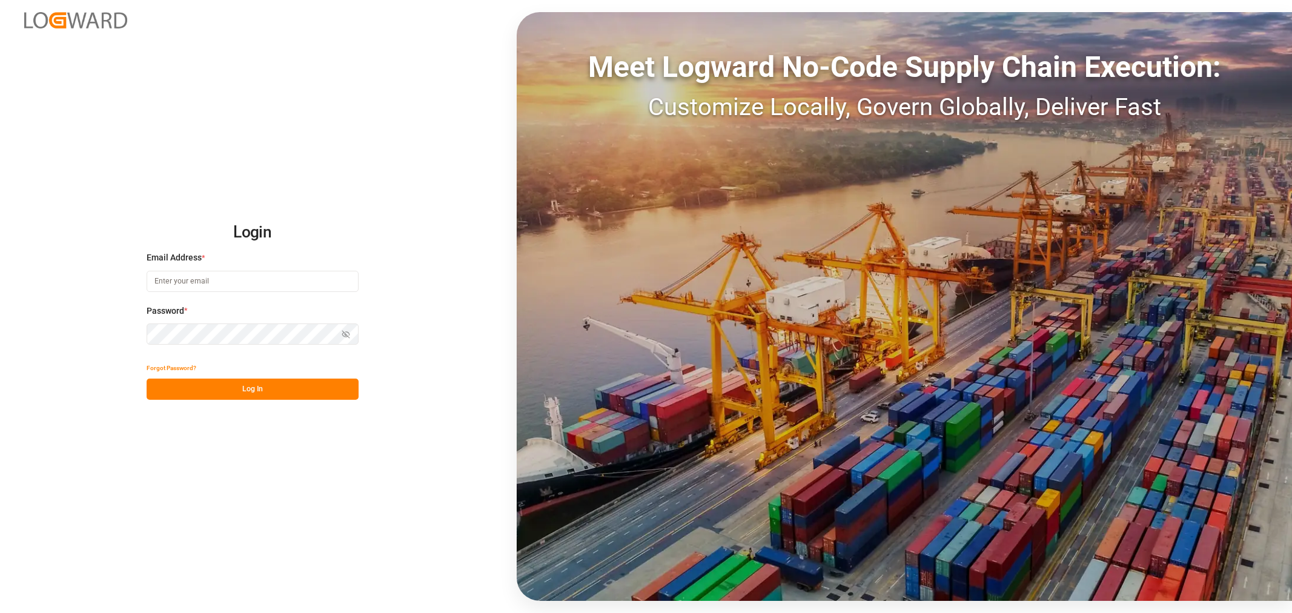 The image size is (1292, 613). I want to click on h2: Login, so click(253, 233).